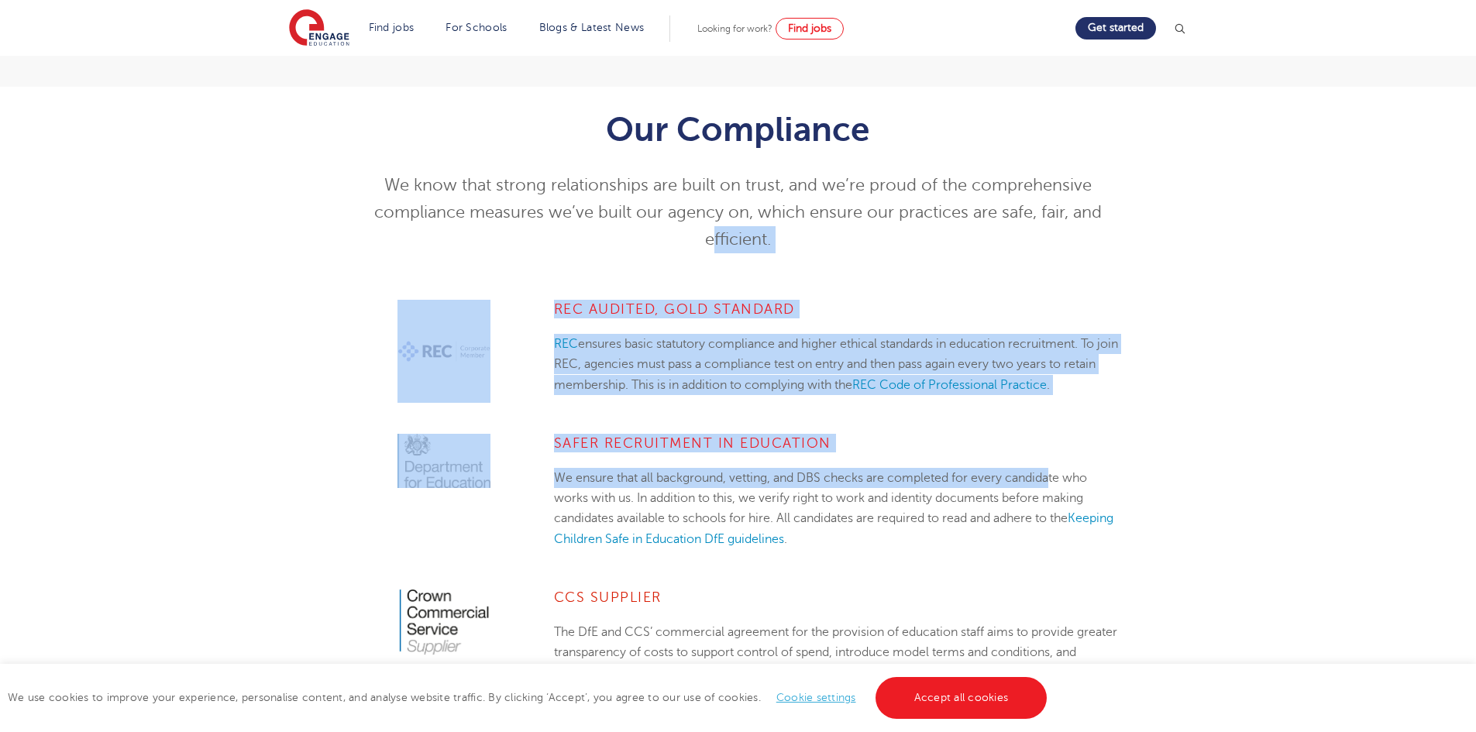  I want to click on a: For Schools, so click(476, 27).